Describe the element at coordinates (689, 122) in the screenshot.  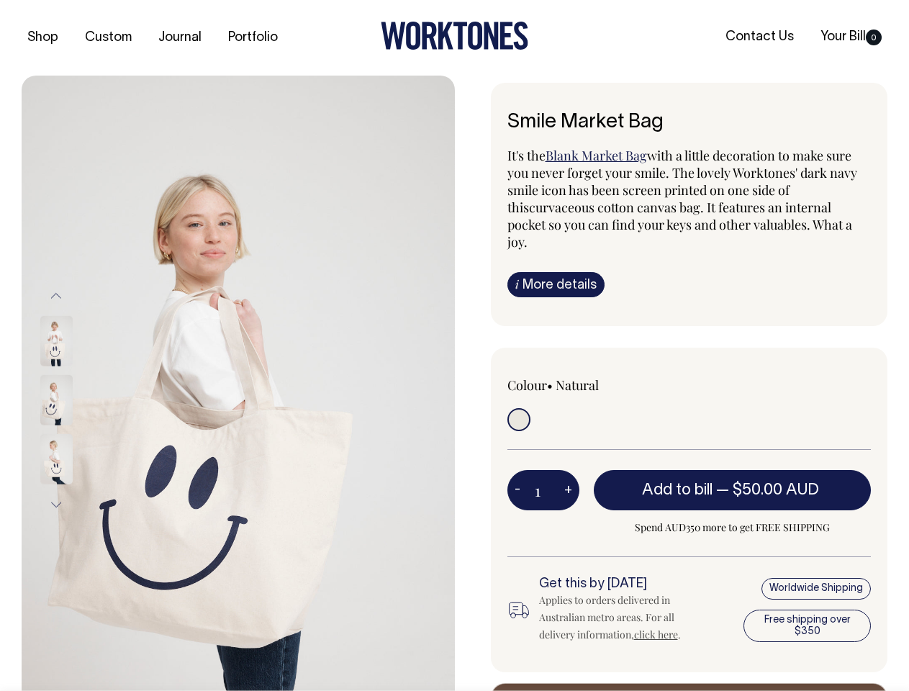
I see `h6: Smile Market Bag` at that location.